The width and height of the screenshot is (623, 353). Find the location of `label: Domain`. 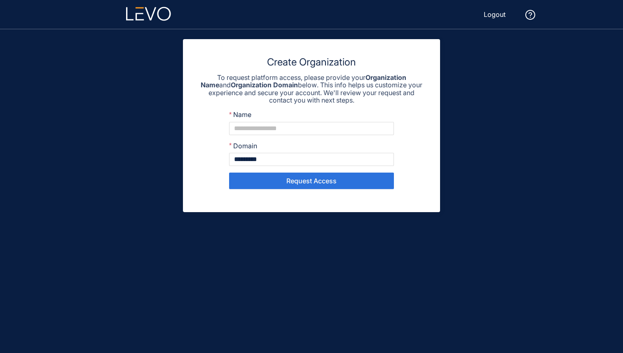

label: Domain is located at coordinates (243, 146).